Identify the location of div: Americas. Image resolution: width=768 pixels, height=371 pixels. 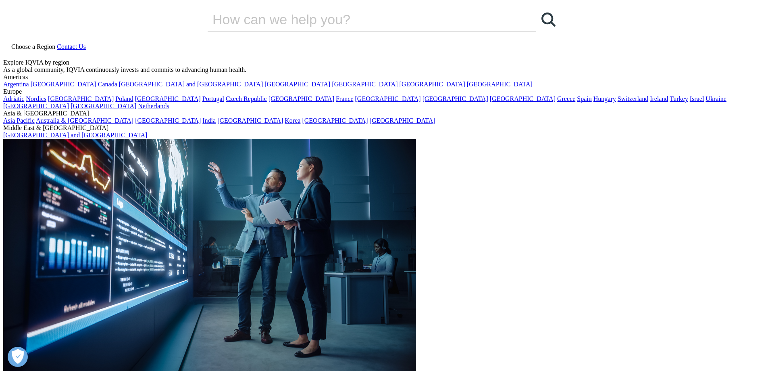
(384, 77).